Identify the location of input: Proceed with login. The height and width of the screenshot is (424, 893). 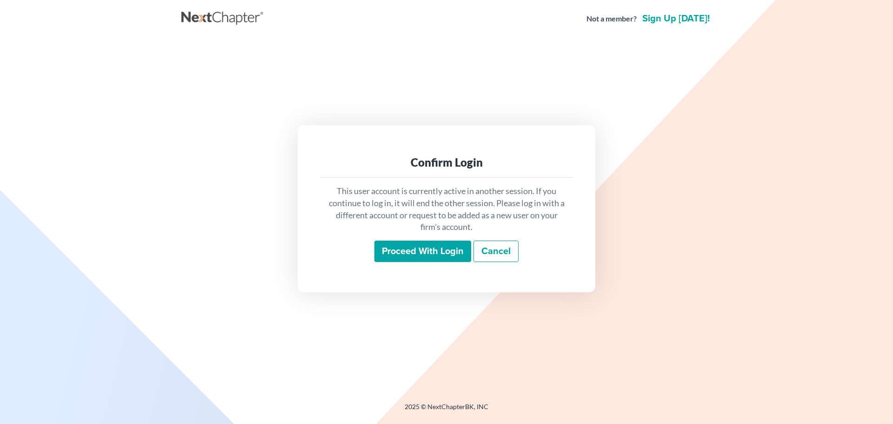
(423, 251).